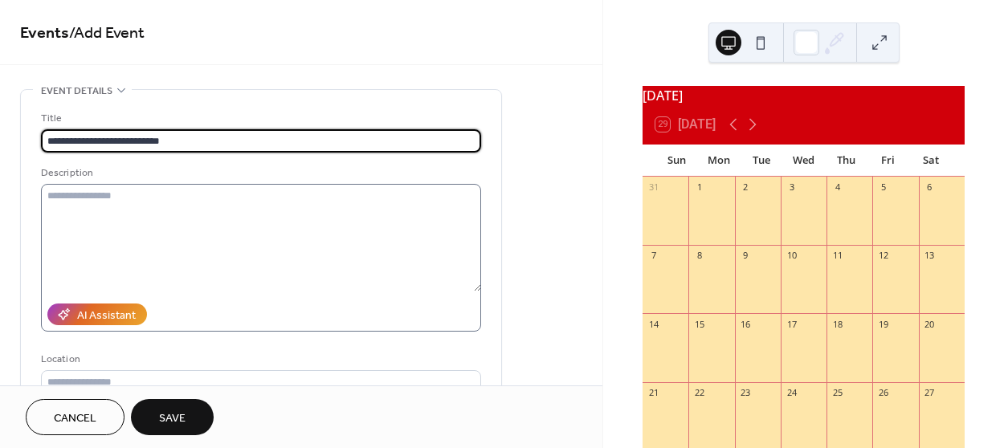  Describe the element at coordinates (882, 255) in the screenshot. I see `div: 12` at that location.